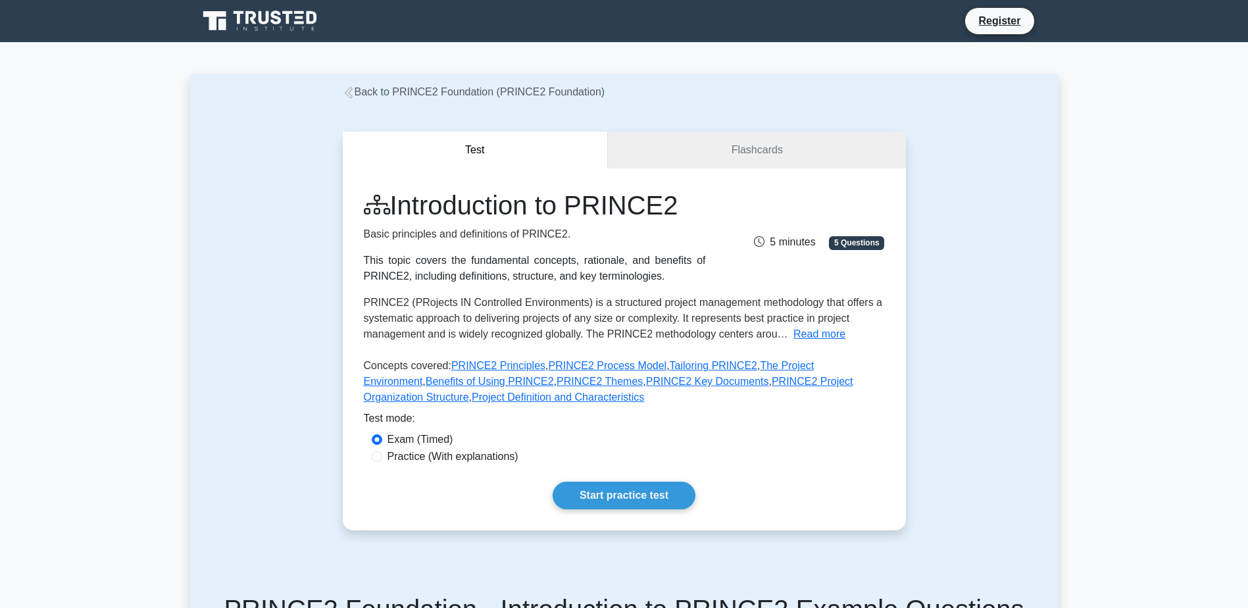 The height and width of the screenshot is (608, 1248). What do you see at coordinates (558, 397) in the screenshot?
I see `a: Project Definition and Characteristics` at bounding box center [558, 397].